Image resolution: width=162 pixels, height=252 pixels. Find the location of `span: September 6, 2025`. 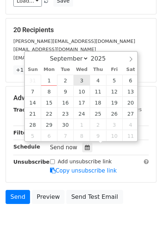

span: September 6, 2025 is located at coordinates (130, 80).